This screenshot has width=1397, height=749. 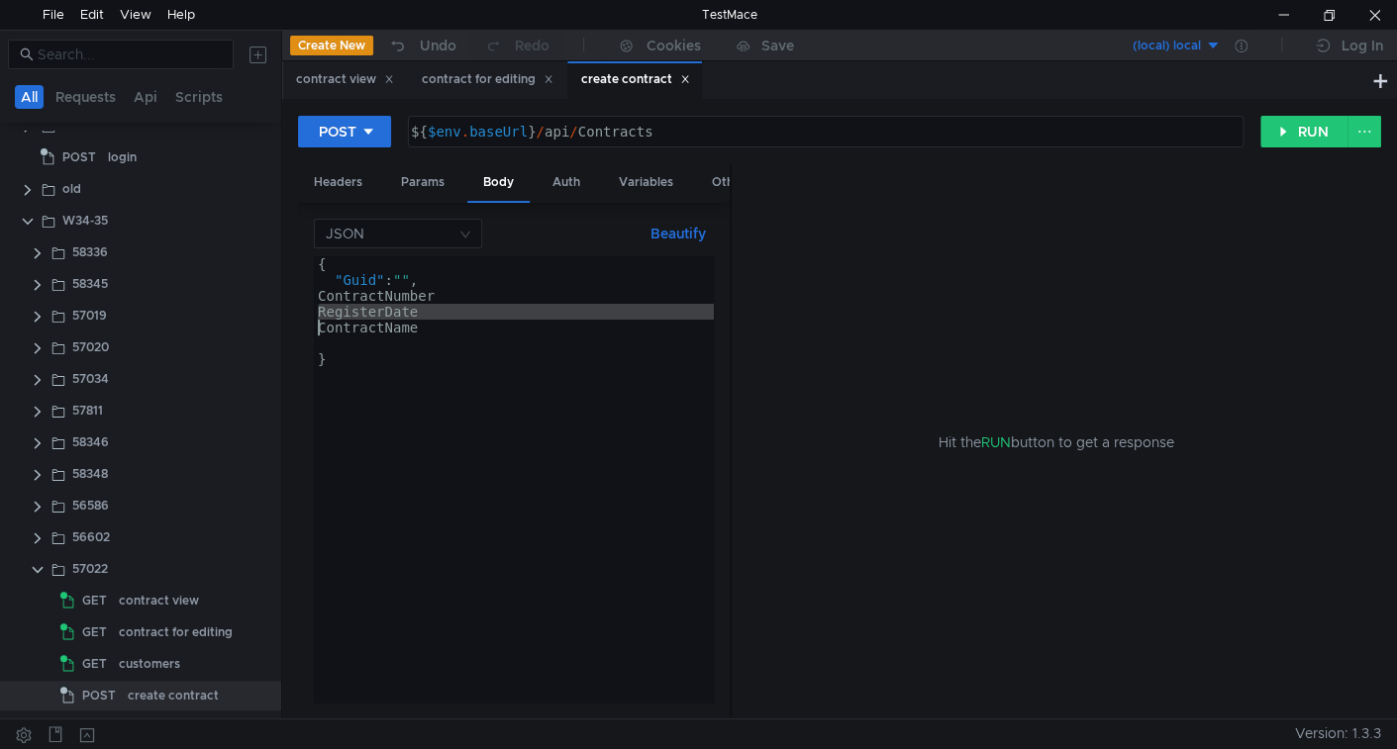 What do you see at coordinates (1304, 132) in the screenshot?
I see `button: RUN` at bounding box center [1304, 132].